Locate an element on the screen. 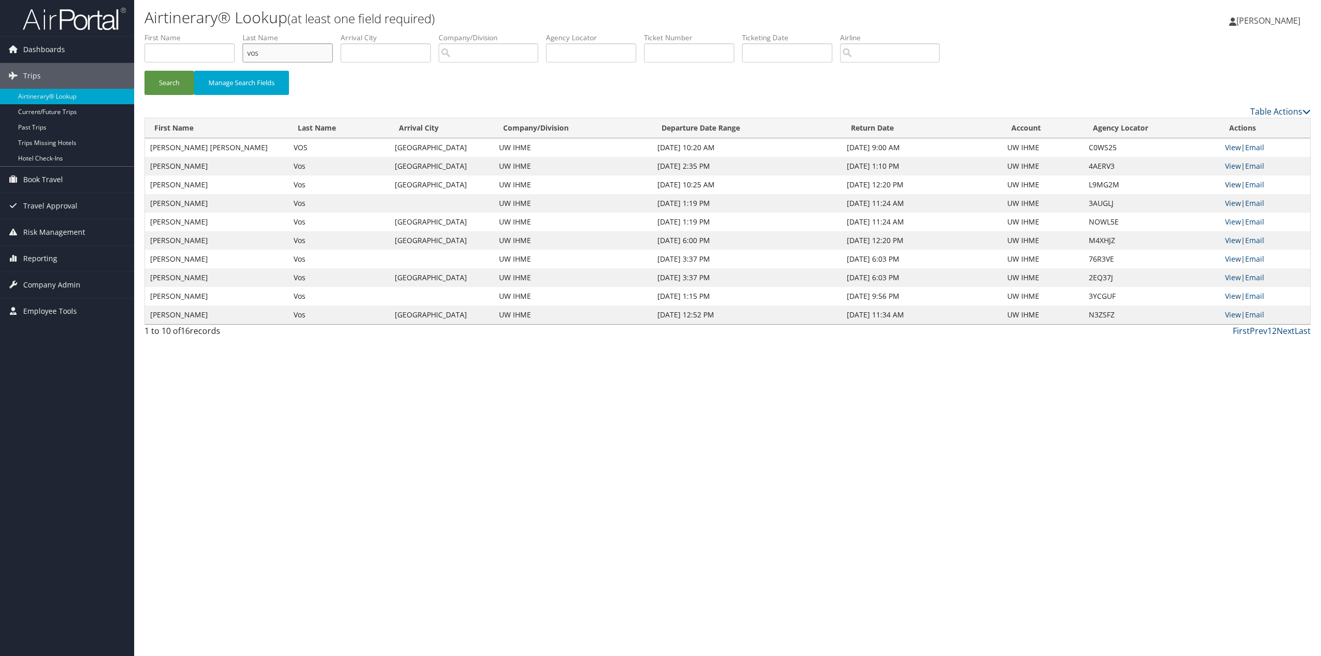 This screenshot has height=656, width=1321. label: First Name is located at coordinates (193, 38).